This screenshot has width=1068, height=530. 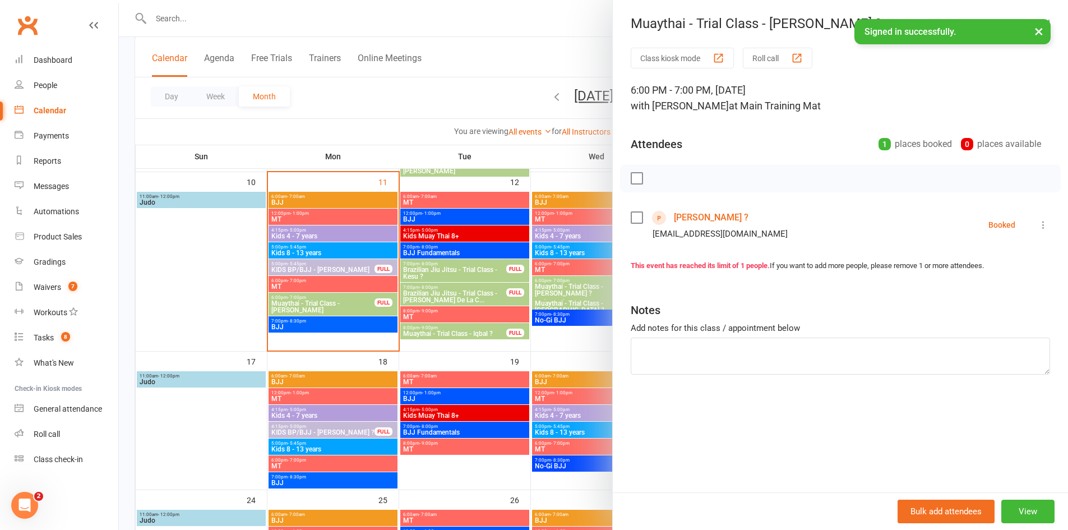 I want to click on a: Waivers 7, so click(x=66, y=287).